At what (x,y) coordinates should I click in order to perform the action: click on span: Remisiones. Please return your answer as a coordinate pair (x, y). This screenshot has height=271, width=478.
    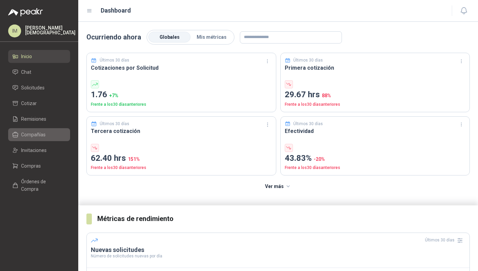
    Looking at the image, I should click on (34, 119).